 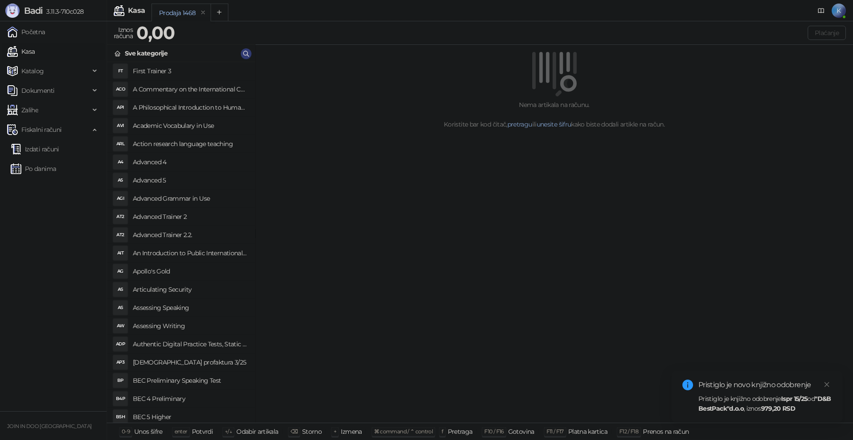 What do you see at coordinates (765, 385) in the screenshot?
I see `div: Pristiglo je novo knjižno odobrenje` at bounding box center [765, 385].